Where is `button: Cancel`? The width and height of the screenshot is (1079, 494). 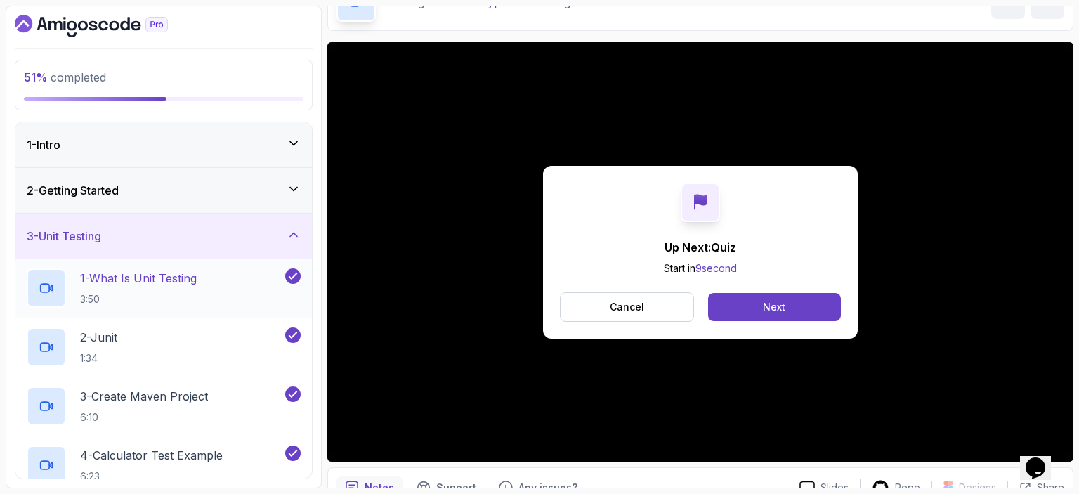 button: Cancel is located at coordinates (627, 307).